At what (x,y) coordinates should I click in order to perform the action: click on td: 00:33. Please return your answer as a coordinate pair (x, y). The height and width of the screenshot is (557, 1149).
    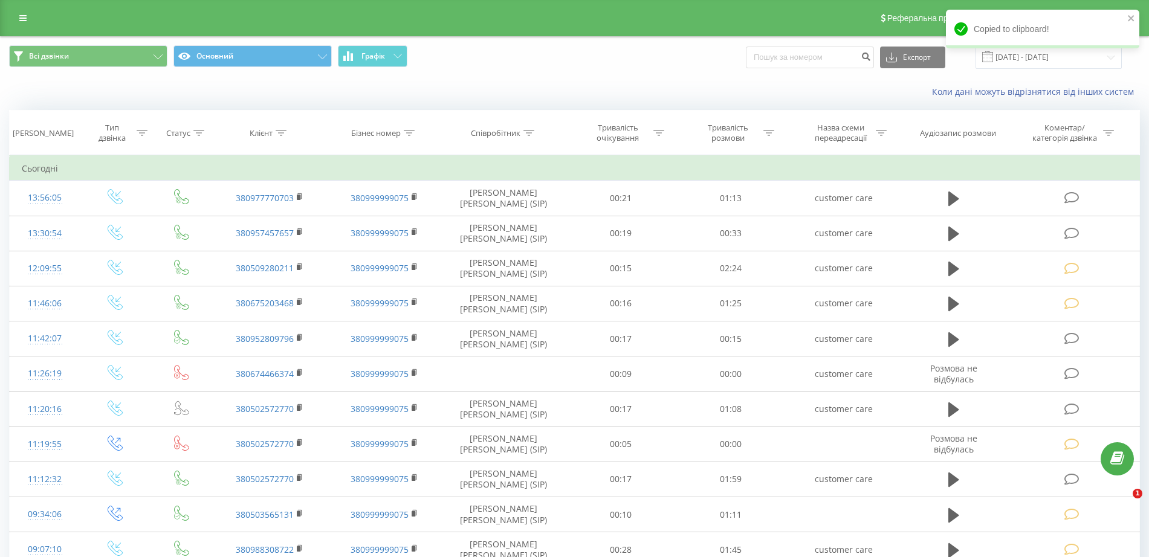
    Looking at the image, I should click on (731, 233).